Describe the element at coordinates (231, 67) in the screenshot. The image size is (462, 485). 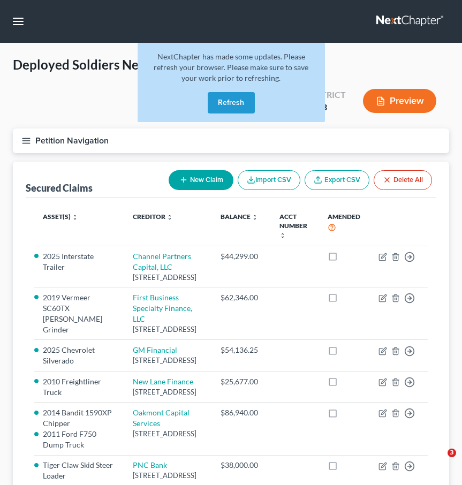
I see `span: NextChapter has made some updates. Please refresh your browser. Please make sure to save your wor...` at that location.